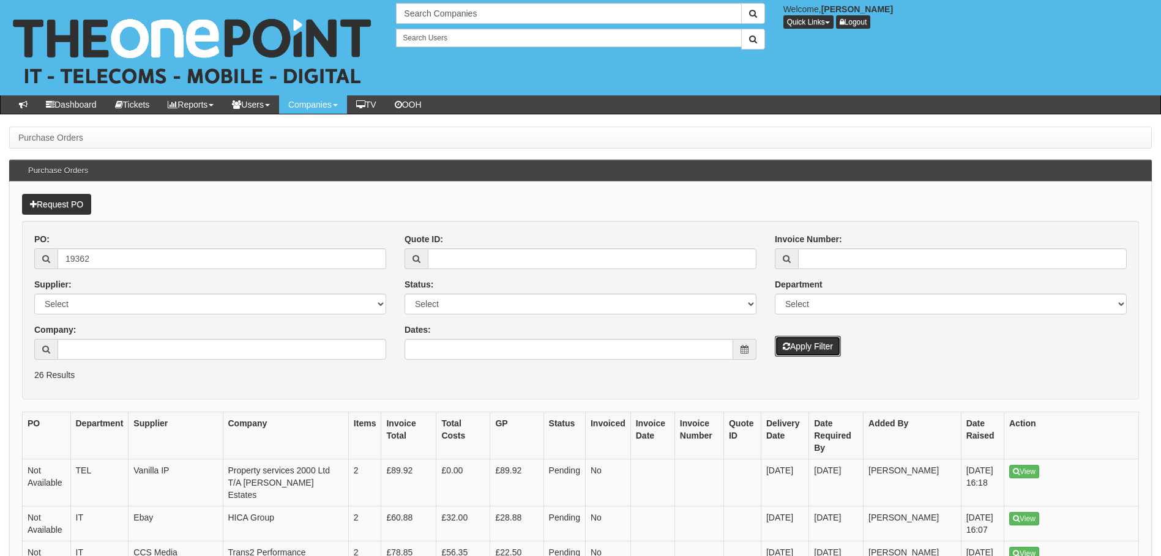 This screenshot has width=1161, height=556. Describe the element at coordinates (784, 436) in the screenshot. I see `th: Delivery Date` at that location.